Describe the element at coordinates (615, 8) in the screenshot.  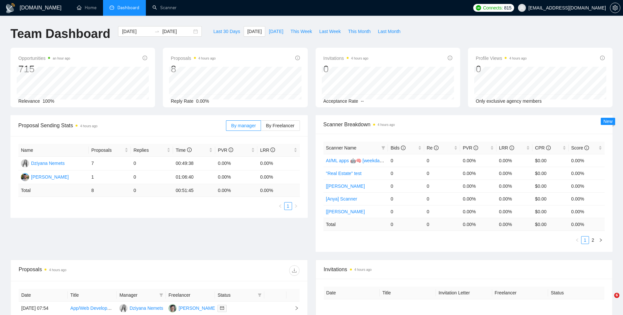
I see `a: setting` at that location.